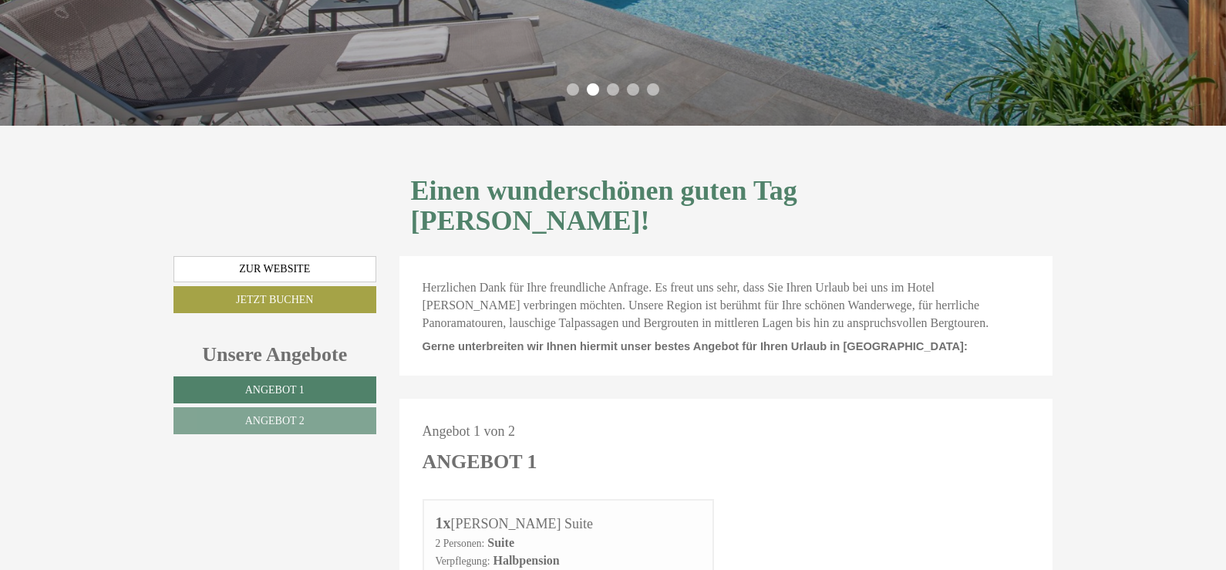  Describe the element at coordinates (274, 389) in the screenshot. I see `span: Angebot 1` at that location.